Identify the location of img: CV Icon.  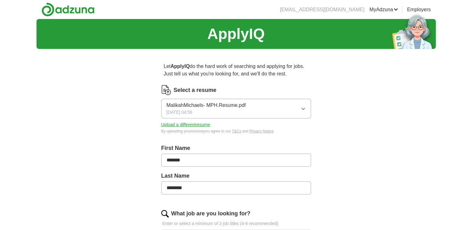
(166, 90).